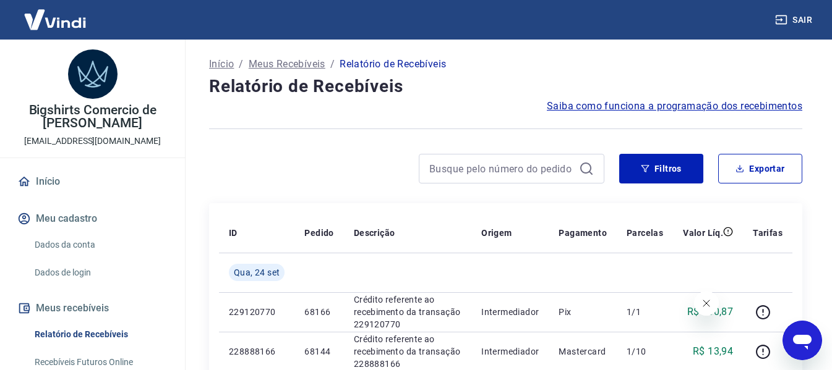  What do you see at coordinates (56, 14) in the screenshot?
I see `span: Olá! Precisa de ajuda?` at bounding box center [56, 14].